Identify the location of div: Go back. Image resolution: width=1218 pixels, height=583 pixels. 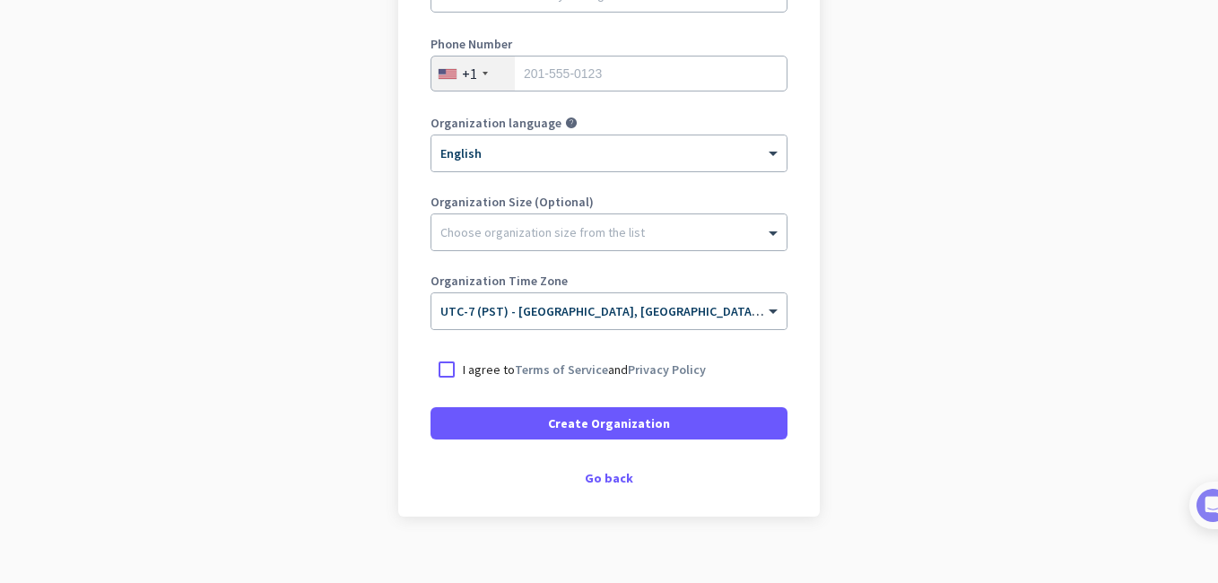
(609, 478).